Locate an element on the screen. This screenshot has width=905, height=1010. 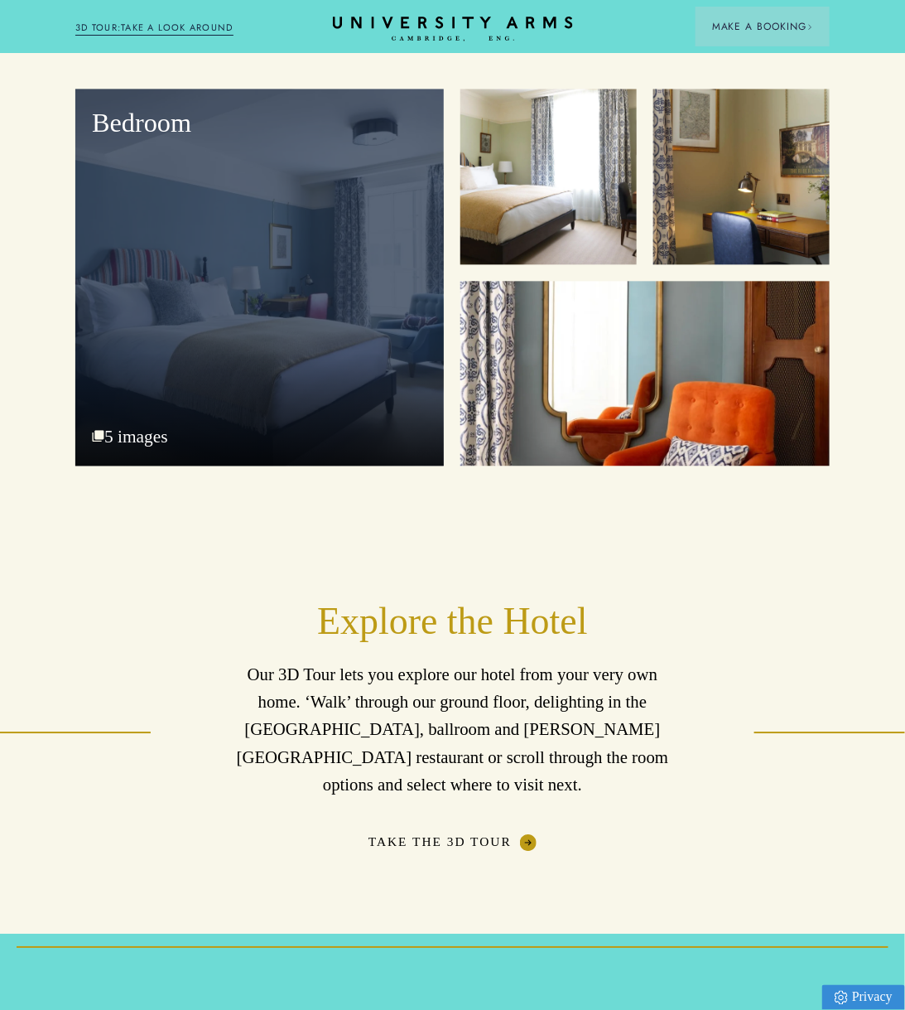
button: Make a BookingArrow icon is located at coordinates (763, 27).